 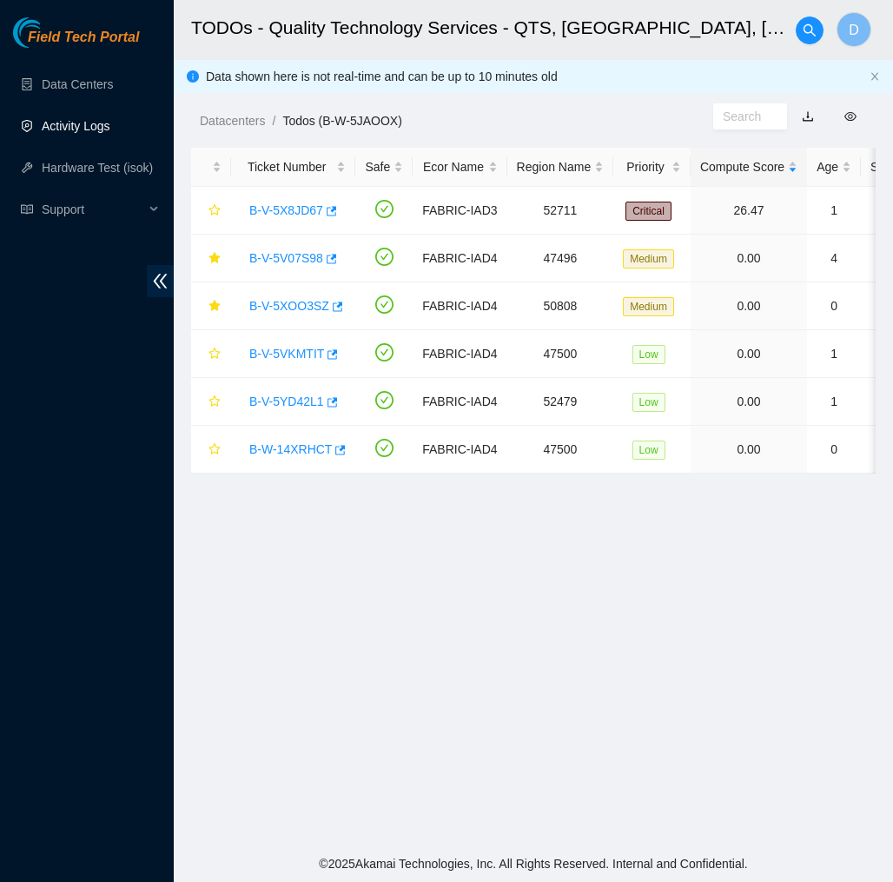 I want to click on td: 47496, so click(x=560, y=258).